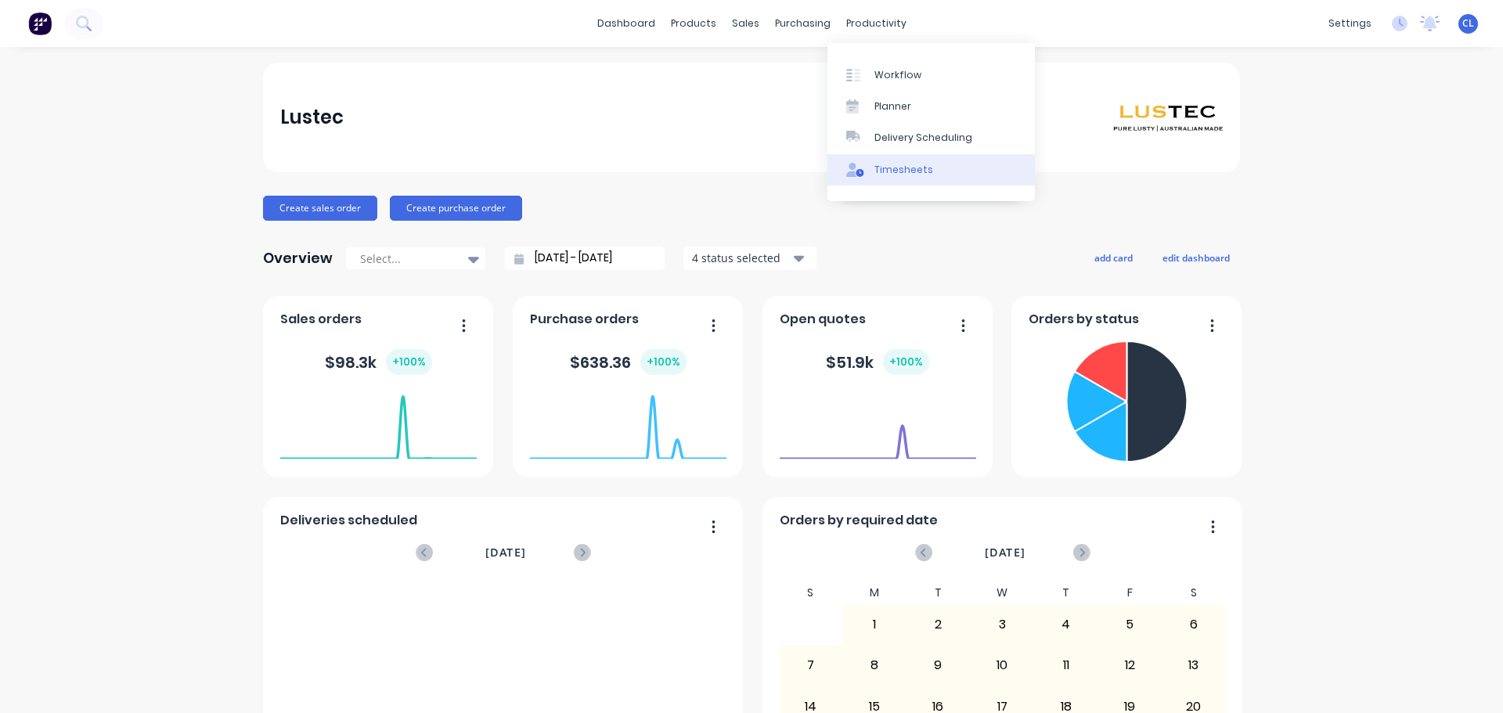  I want to click on button: 4 status selected, so click(750, 258).